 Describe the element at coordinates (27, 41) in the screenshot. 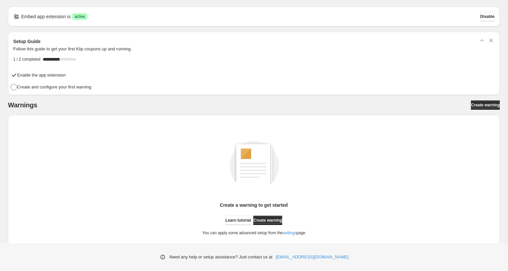

I see `h3: Setup Guide` at that location.